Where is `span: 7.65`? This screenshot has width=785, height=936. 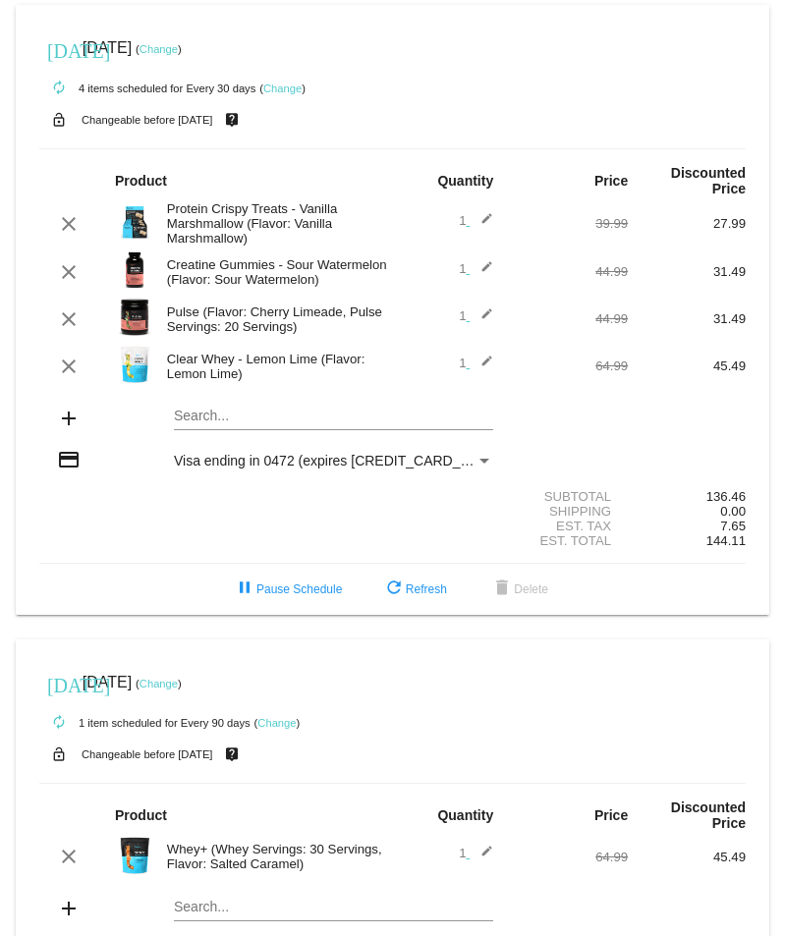 span: 7.65 is located at coordinates (733, 526).